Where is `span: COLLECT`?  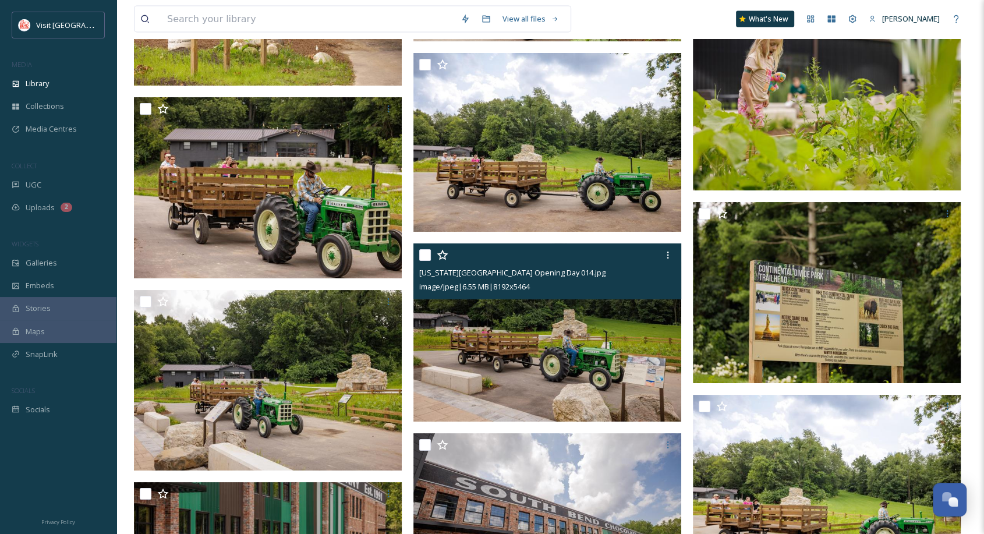 span: COLLECT is located at coordinates (24, 165).